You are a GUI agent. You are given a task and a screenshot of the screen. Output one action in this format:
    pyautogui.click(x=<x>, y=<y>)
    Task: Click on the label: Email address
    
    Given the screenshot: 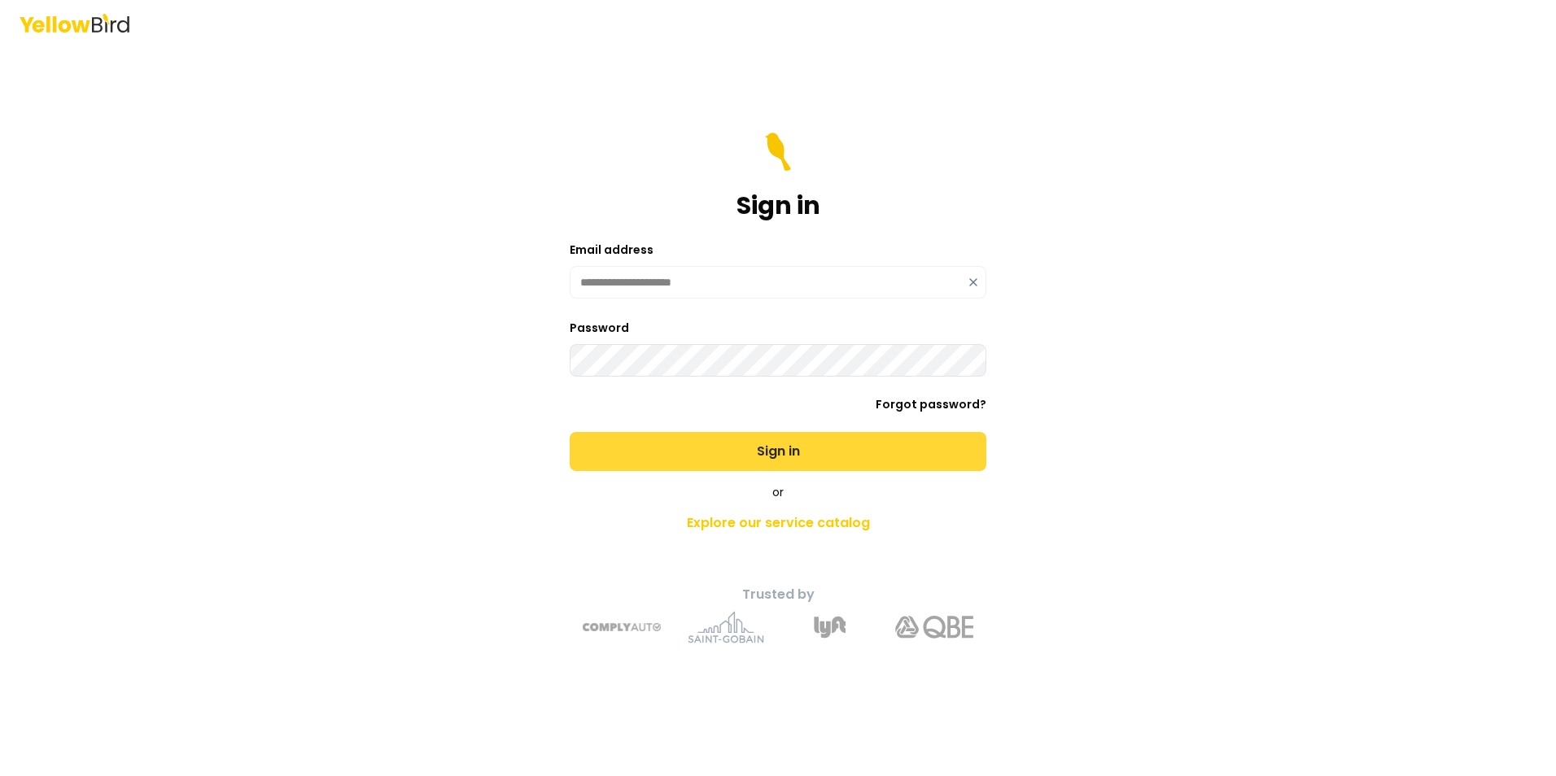 What is the action you would take?
    pyautogui.click(x=611, y=250)
    